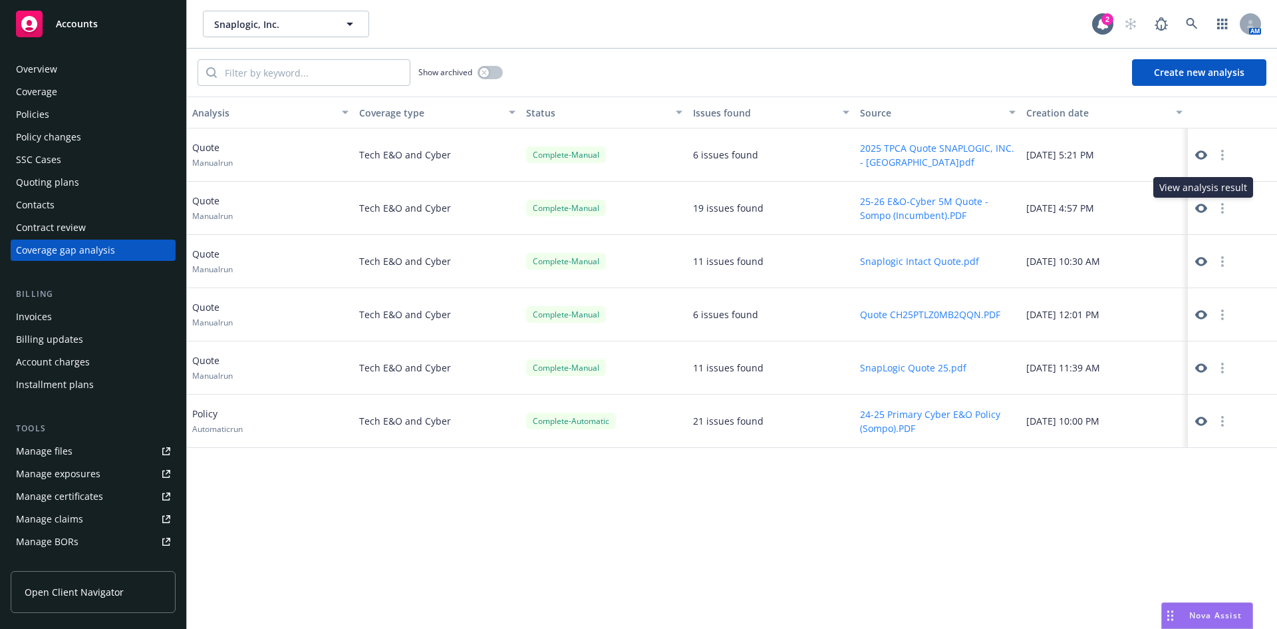 The image size is (1277, 629). Describe the element at coordinates (33, 114) in the screenshot. I see `div: Policies` at that location.